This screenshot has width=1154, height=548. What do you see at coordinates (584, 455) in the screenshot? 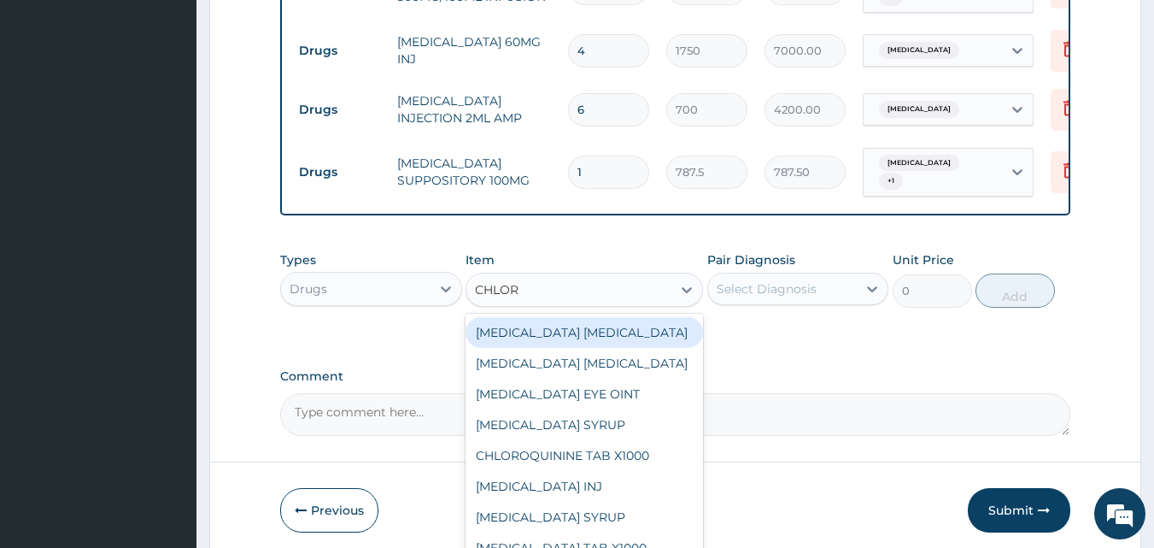
I see `div: CHLOROQUININE TAB X1000` at bounding box center [584, 455].